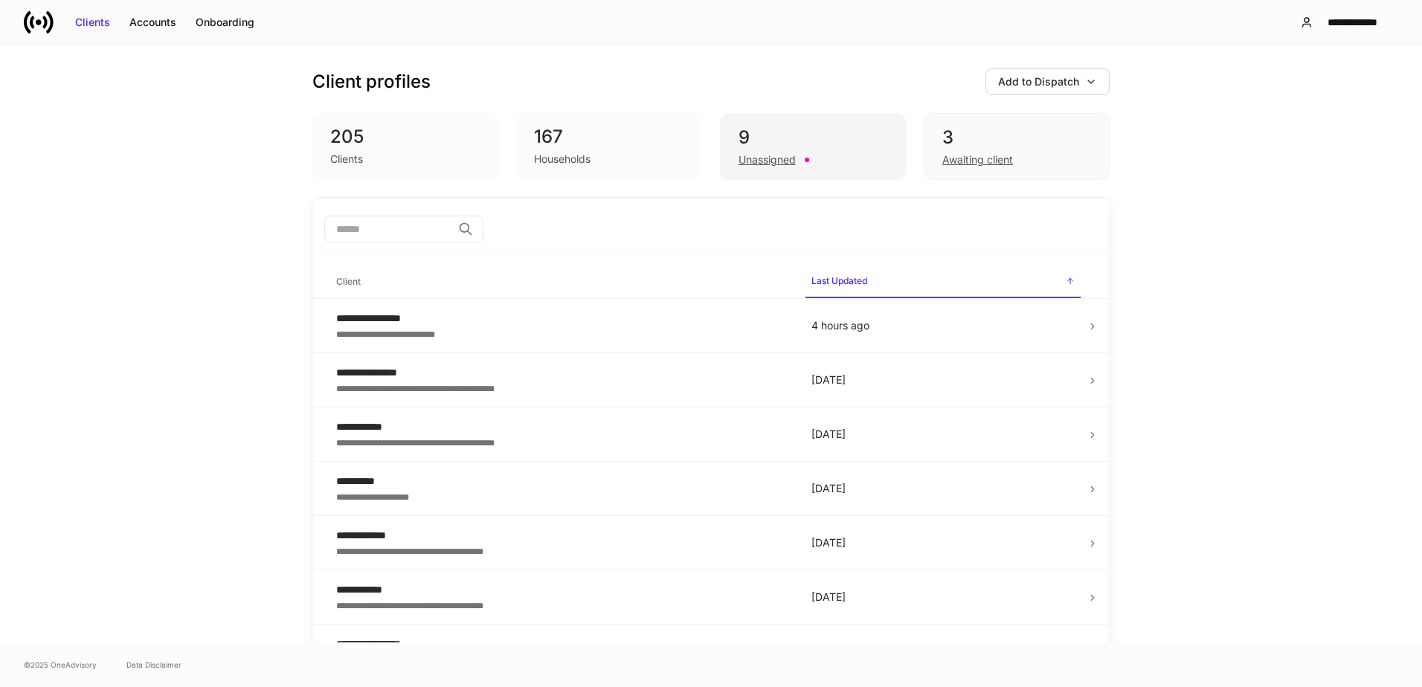 This screenshot has height=687, width=1422. Describe the element at coordinates (813, 147) in the screenshot. I see `div: 9Unassigned` at that location.